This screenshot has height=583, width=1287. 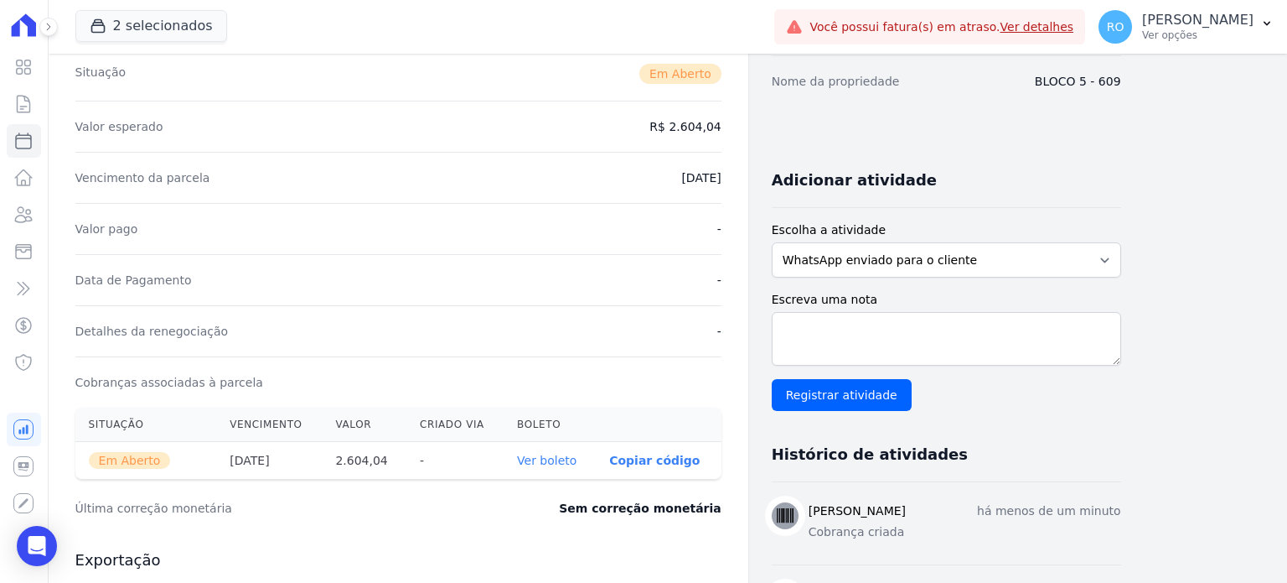 I want to click on h3: Histórico de atividades, so click(x=870, y=454).